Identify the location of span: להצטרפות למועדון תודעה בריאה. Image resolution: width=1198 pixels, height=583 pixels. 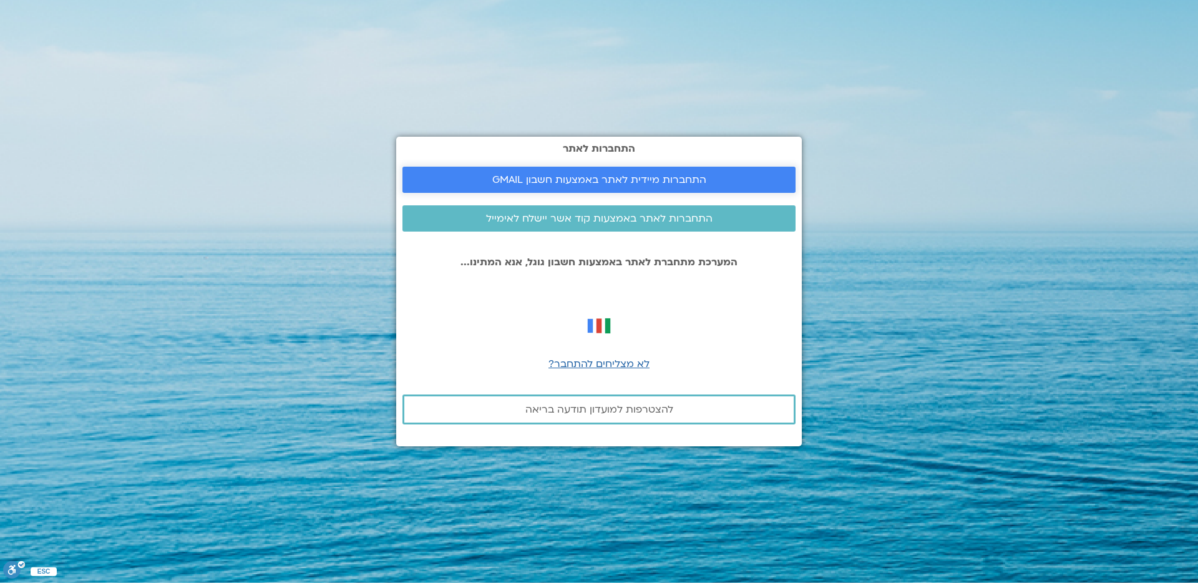
(599, 409).